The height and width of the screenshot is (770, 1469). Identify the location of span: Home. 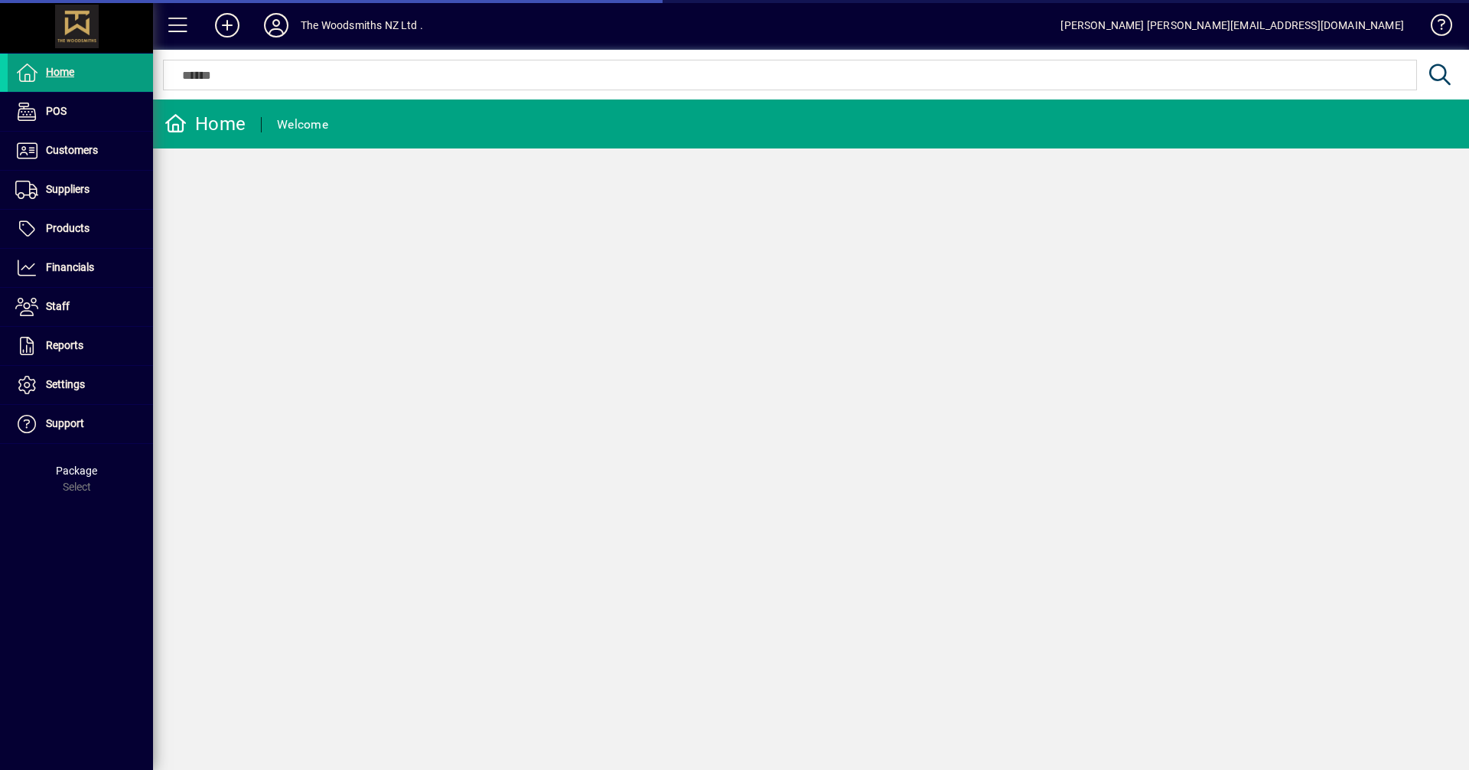
(60, 72).